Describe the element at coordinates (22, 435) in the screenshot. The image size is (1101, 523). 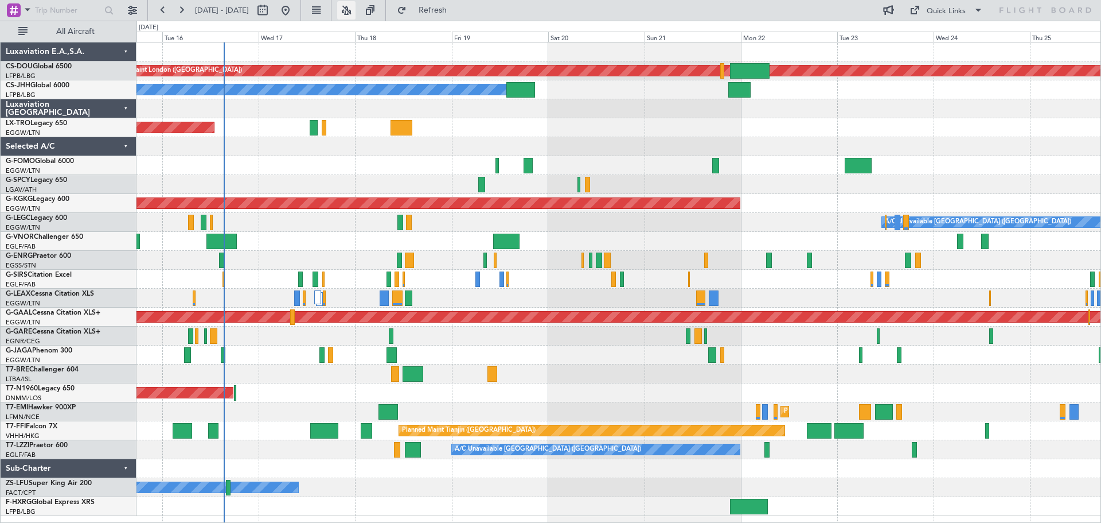
I see `a: VHHH/HKG` at that location.